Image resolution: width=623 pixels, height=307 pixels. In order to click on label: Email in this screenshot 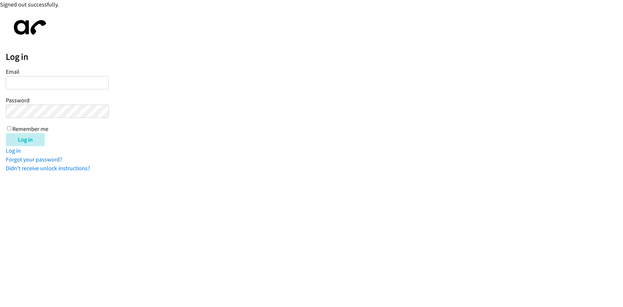, I will do `click(13, 71)`.